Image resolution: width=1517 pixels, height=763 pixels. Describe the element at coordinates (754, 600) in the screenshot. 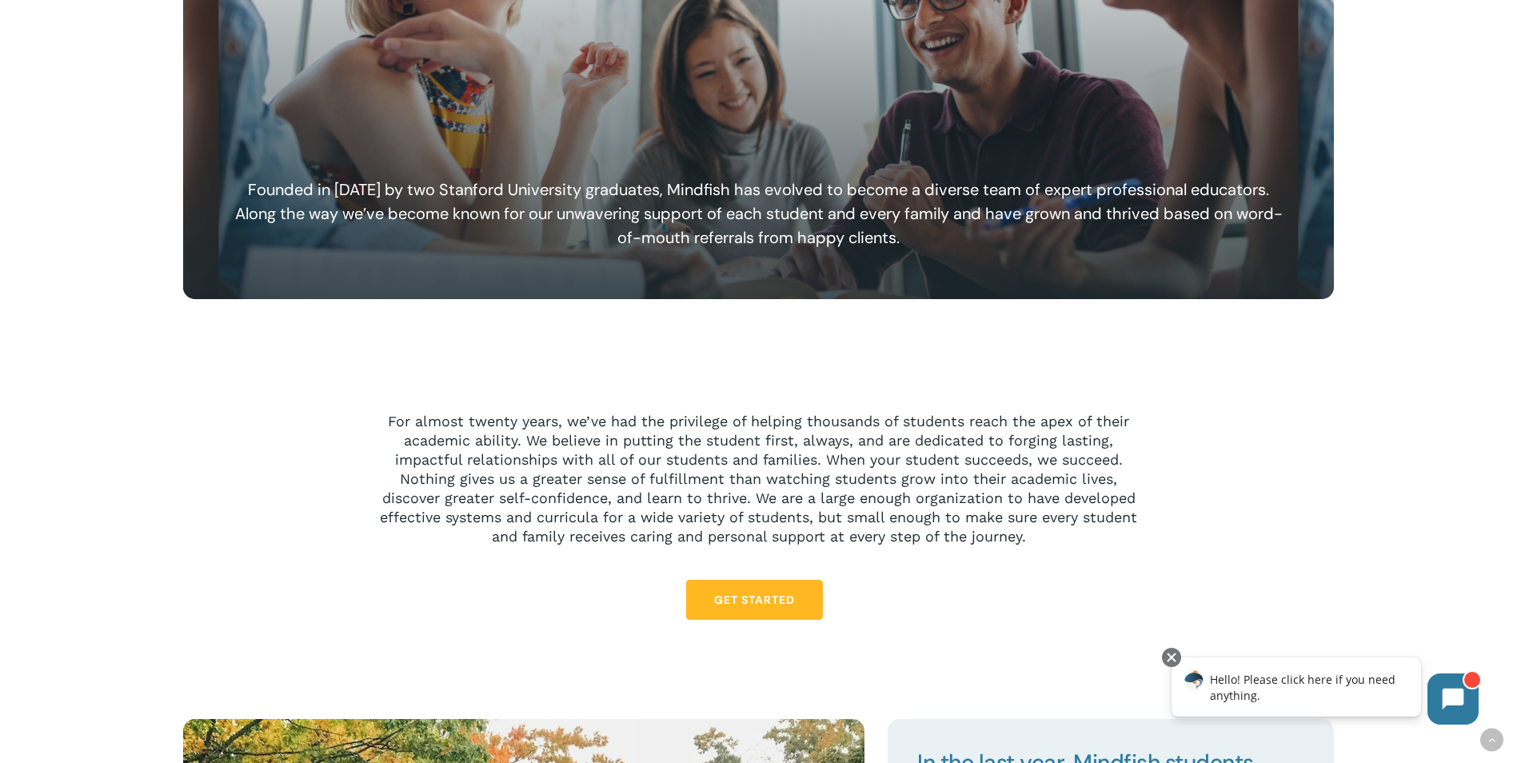

I see `span: Get Started` at that location.